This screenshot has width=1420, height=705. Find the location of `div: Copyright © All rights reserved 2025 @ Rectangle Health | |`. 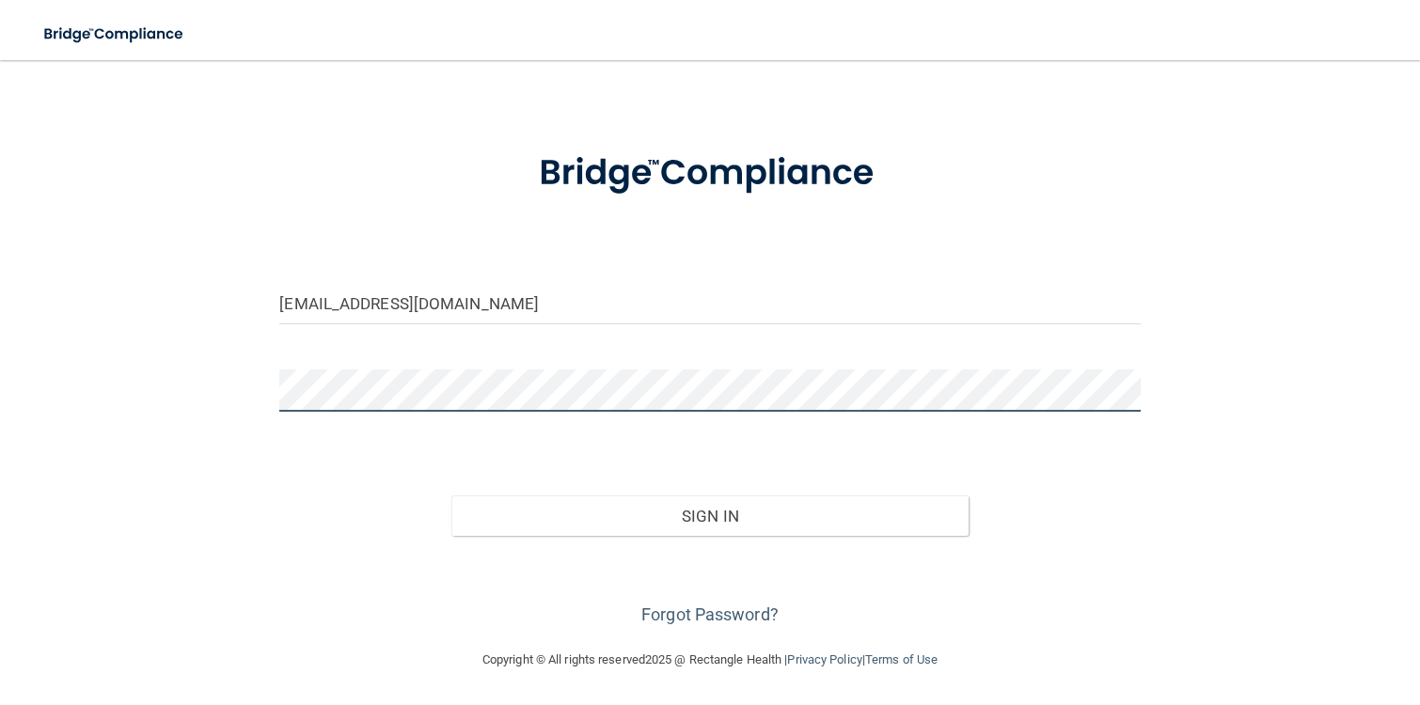

div: Copyright © All rights reserved 2025 @ Rectangle Health | | is located at coordinates (710, 660).